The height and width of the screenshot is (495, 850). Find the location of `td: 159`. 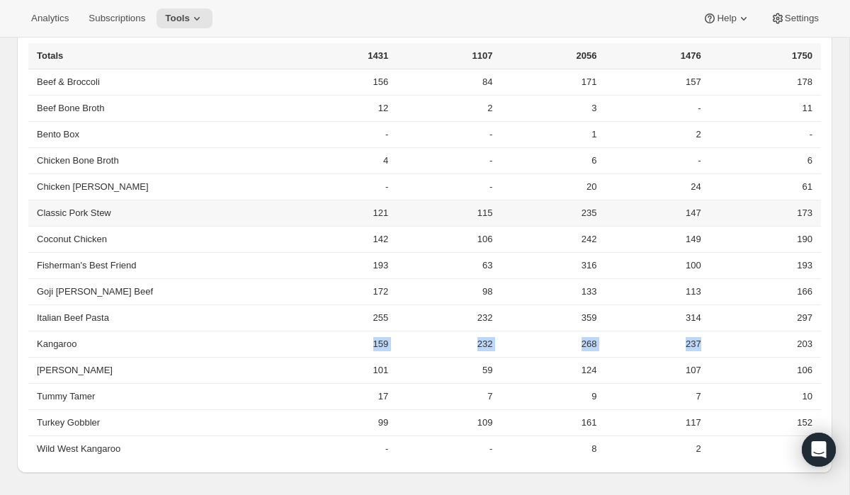

td: 159 is located at coordinates (340, 344).